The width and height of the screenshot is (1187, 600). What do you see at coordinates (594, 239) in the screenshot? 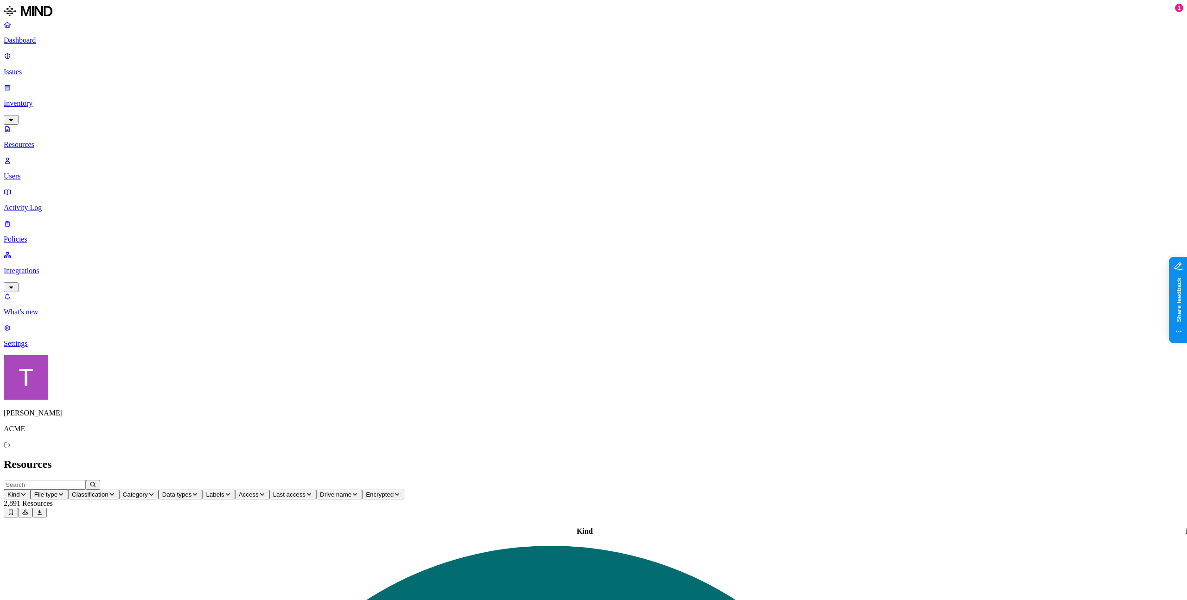
I see `p: Policies` at bounding box center [594, 239].